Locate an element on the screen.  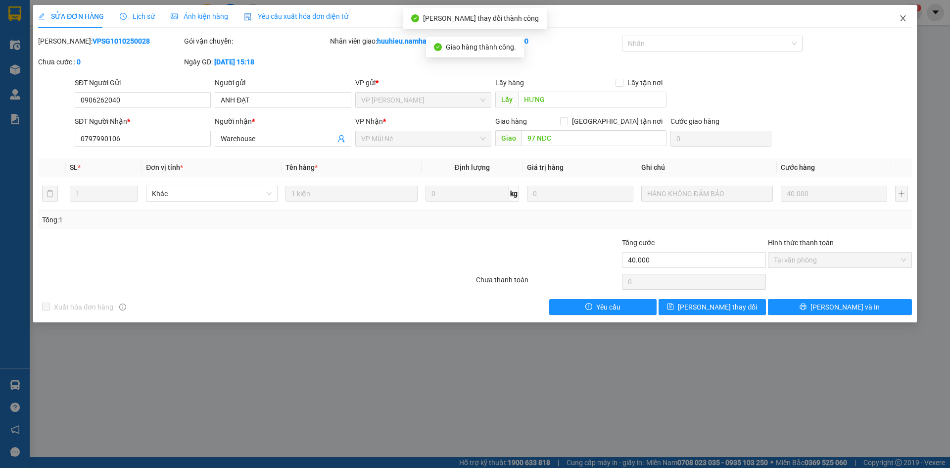
span: picture is located at coordinates (174, 16).